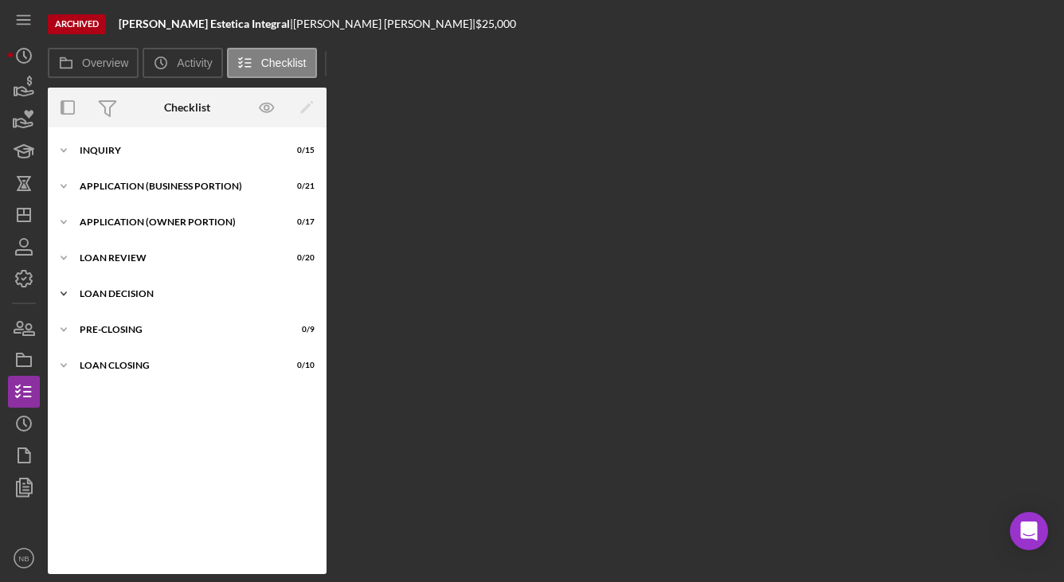 Image resolution: width=1064 pixels, height=582 pixels. What do you see at coordinates (177, 186) in the screenshot?
I see `div: APPLICATION (BUSINESS PORTION)` at bounding box center [177, 186].